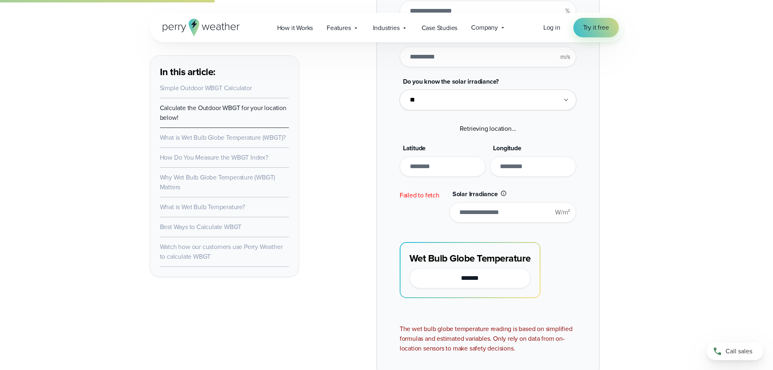  What do you see at coordinates (214, 157) in the screenshot?
I see `a: How Do You Measure the WBGT Index?` at bounding box center [214, 157].